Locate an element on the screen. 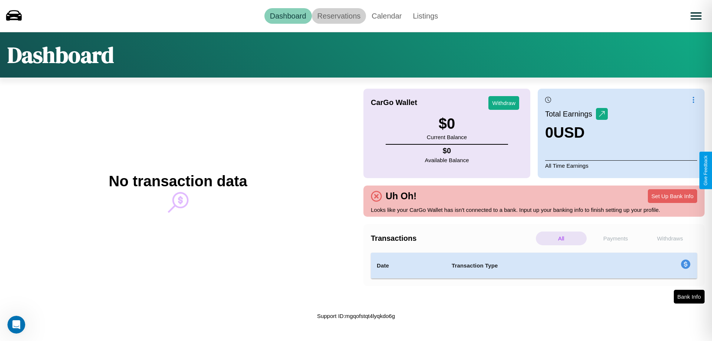 This screenshot has width=712, height=341. p: All Time Earnings is located at coordinates (621, 165).